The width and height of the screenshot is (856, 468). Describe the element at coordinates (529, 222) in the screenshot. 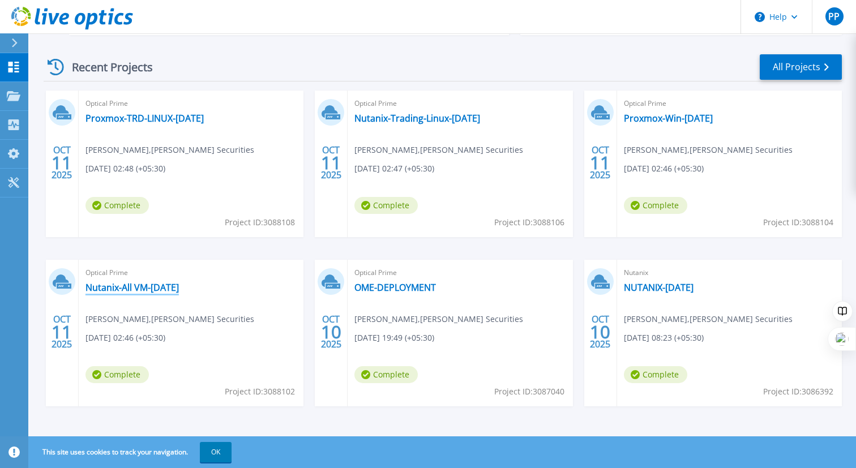

I see `span: Project ID: 3088106` at that location.